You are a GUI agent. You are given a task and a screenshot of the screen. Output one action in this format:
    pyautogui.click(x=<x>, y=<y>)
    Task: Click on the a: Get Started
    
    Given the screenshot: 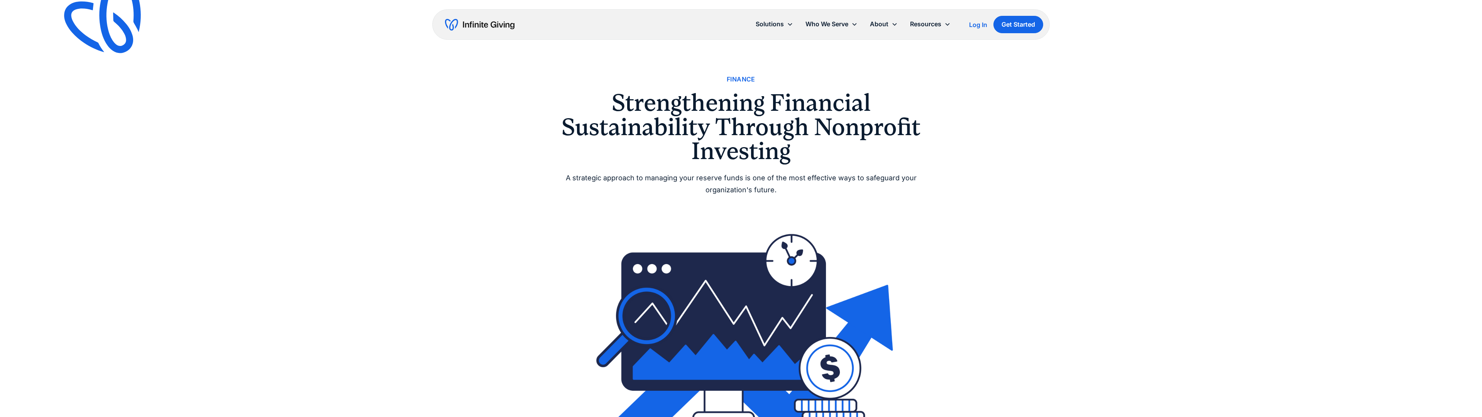 What is the action you would take?
    pyautogui.click(x=1018, y=24)
    